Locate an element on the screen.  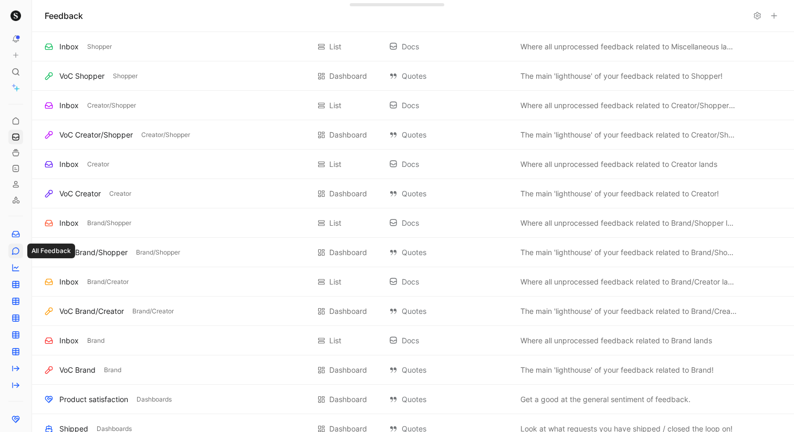
button: shopmy is located at coordinates (16, 16).